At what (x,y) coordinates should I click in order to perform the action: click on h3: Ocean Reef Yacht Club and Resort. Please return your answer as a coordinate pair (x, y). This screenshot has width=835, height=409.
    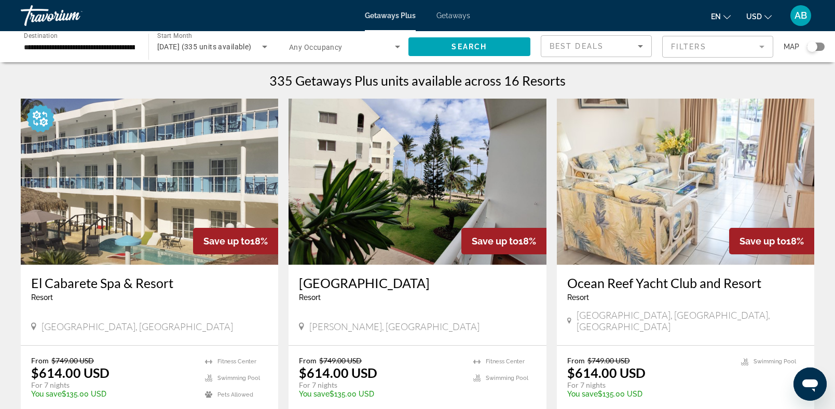
    Looking at the image, I should click on (686, 283).